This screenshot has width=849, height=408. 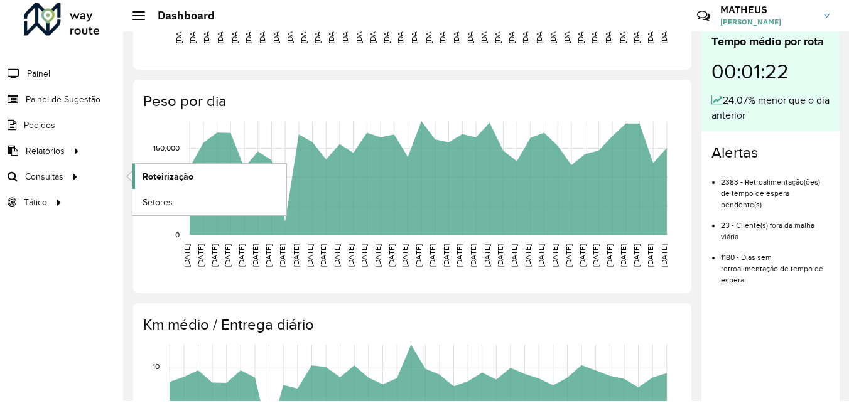 I want to click on text: 10, so click(x=156, y=367).